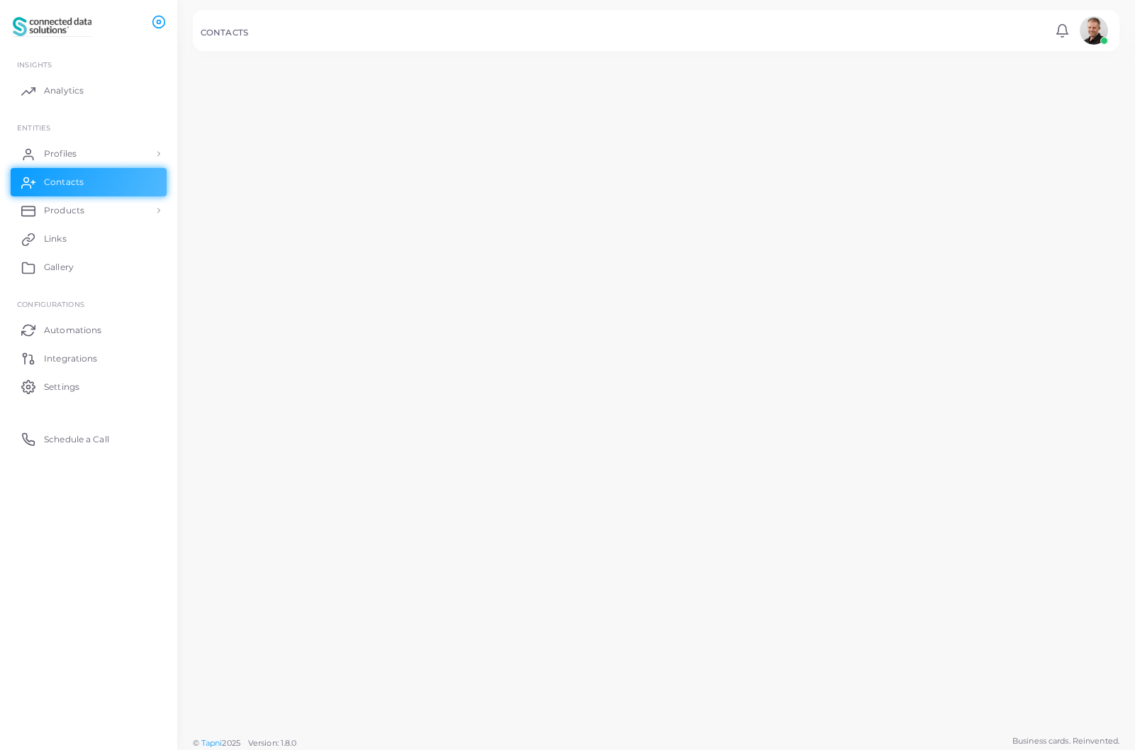  I want to click on span: Links, so click(55, 239).